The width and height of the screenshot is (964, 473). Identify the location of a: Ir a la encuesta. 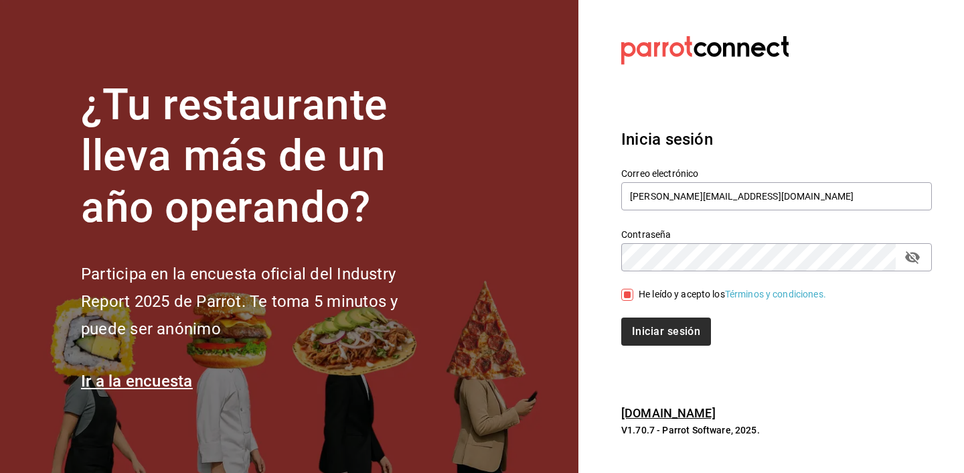
(137, 381).